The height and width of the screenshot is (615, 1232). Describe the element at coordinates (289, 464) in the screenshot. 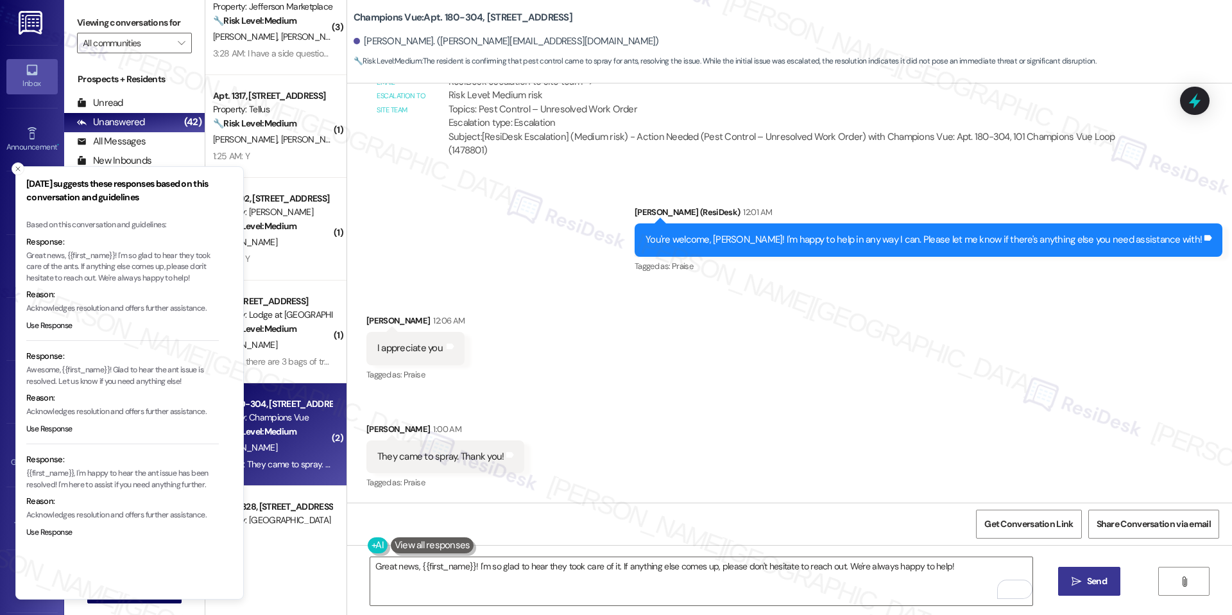

I see `div: 1:00 AM: They came to spray. Thank you!` at that location.